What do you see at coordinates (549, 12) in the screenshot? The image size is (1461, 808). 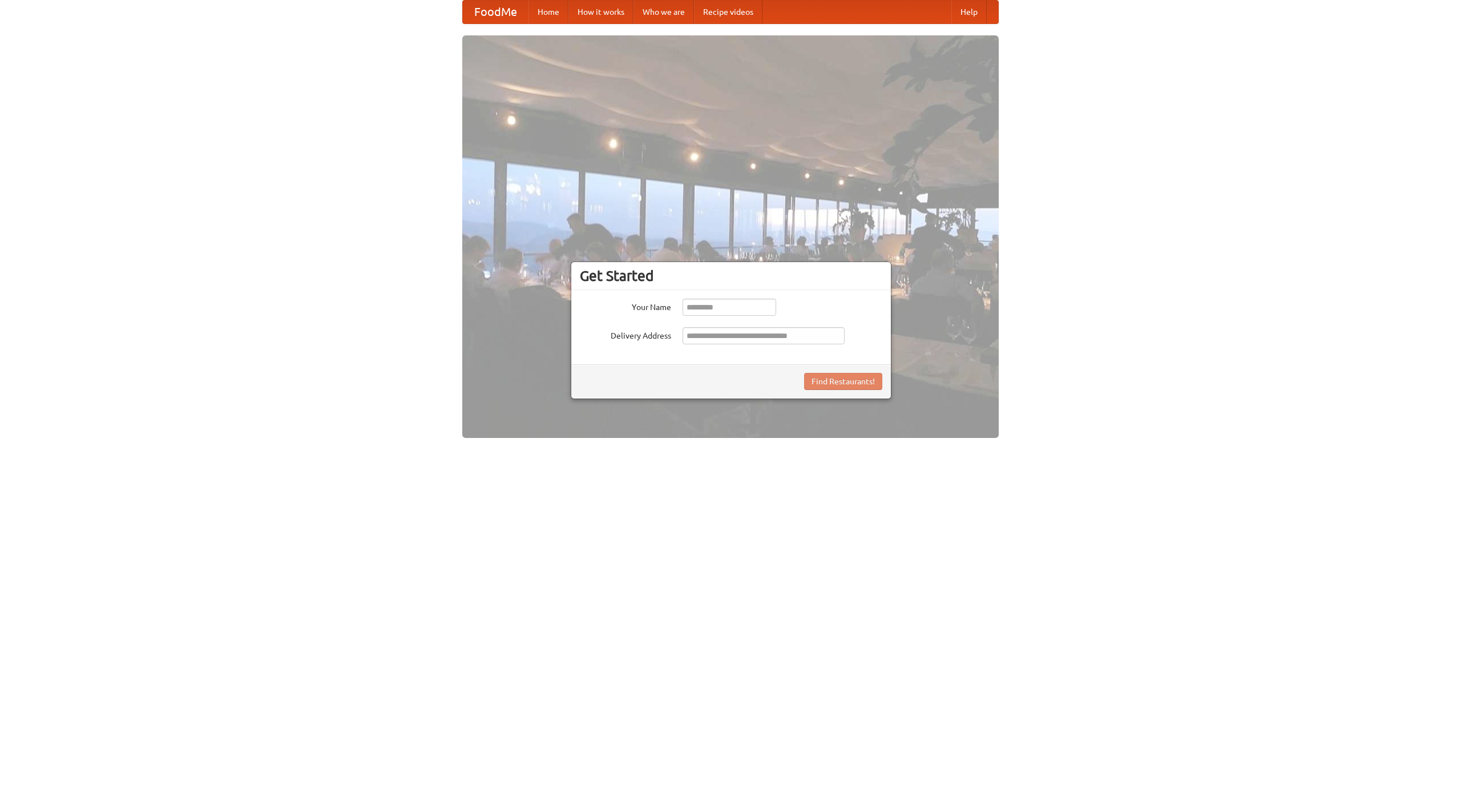 I see `a: Home` at bounding box center [549, 12].